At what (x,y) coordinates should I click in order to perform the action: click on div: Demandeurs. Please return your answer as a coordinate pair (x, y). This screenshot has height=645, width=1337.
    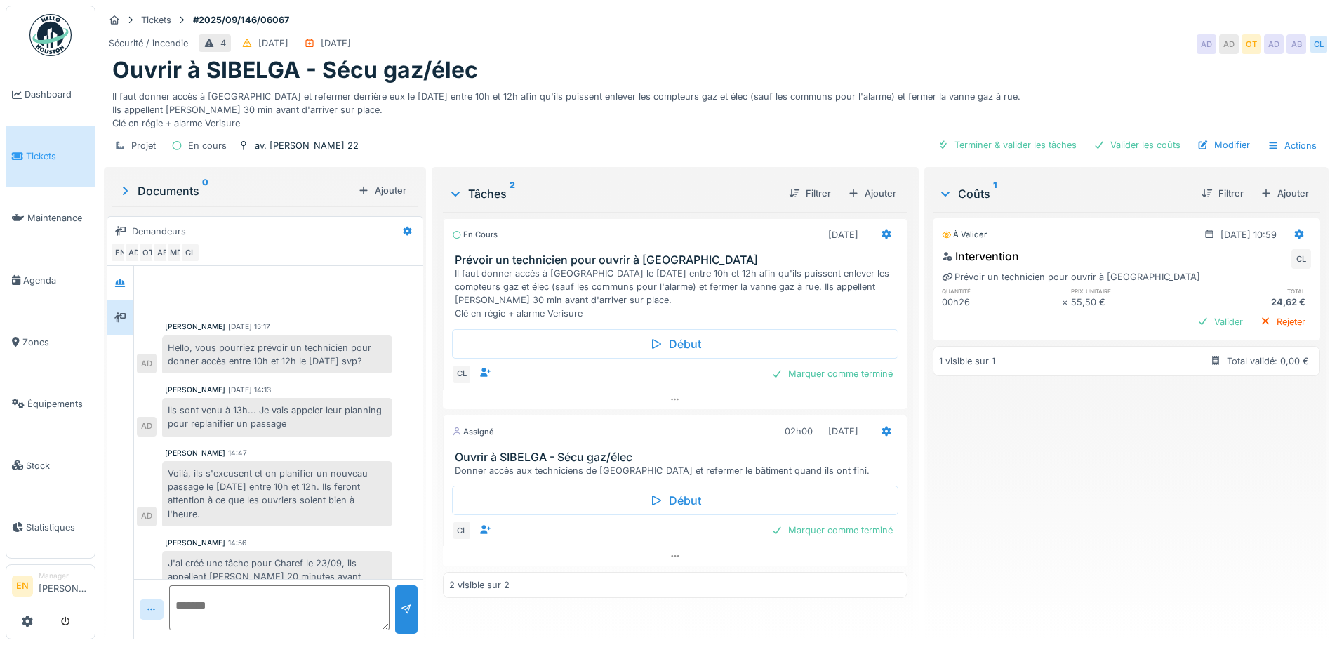
    Looking at the image, I should click on (159, 231).